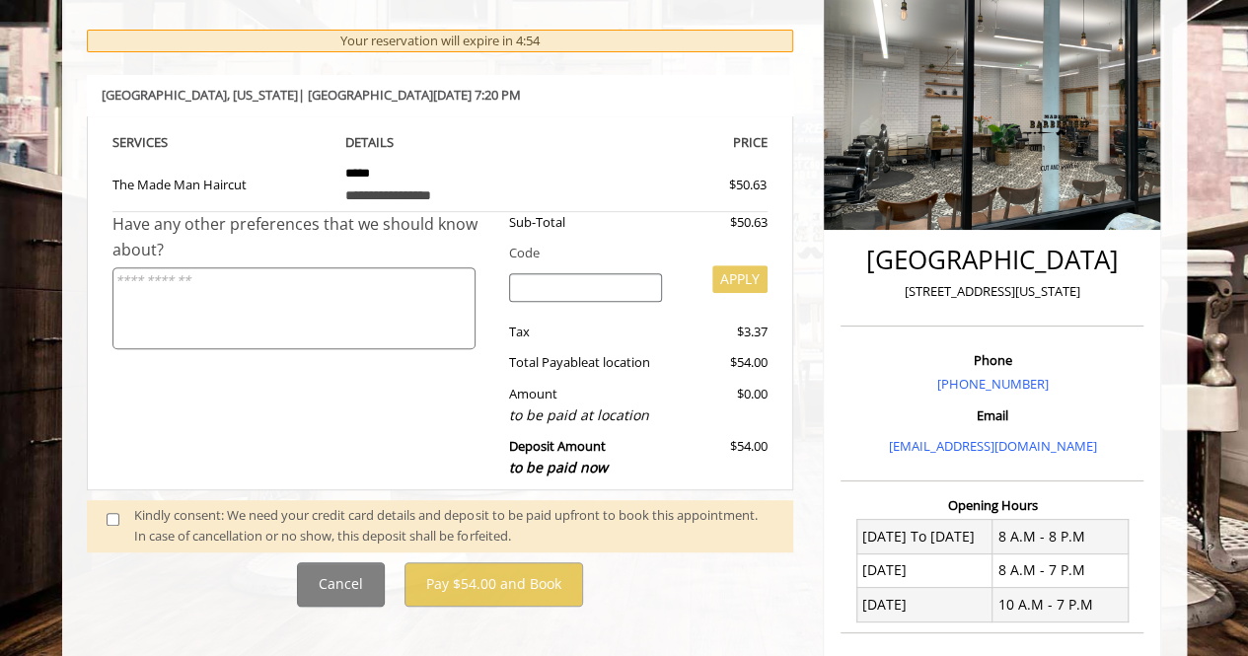 The height and width of the screenshot is (656, 1248). I want to click on h3: Phone, so click(992, 360).